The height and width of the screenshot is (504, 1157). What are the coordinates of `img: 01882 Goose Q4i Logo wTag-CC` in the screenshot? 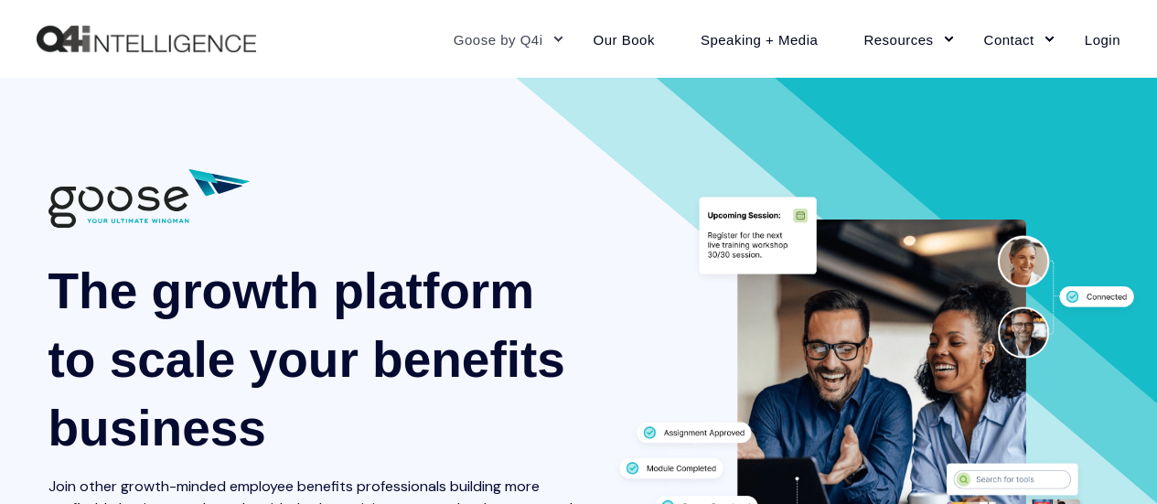 It's located at (149, 198).